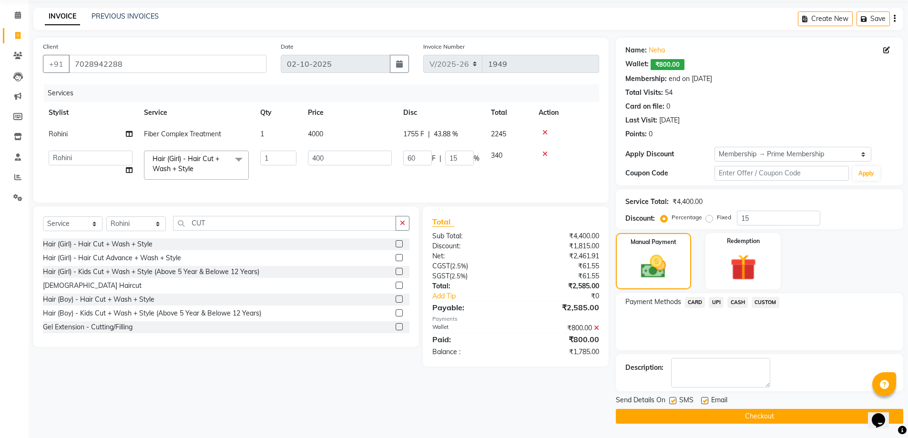  What do you see at coordinates (695, 302) in the screenshot?
I see `span: CARD` at bounding box center [695, 302].